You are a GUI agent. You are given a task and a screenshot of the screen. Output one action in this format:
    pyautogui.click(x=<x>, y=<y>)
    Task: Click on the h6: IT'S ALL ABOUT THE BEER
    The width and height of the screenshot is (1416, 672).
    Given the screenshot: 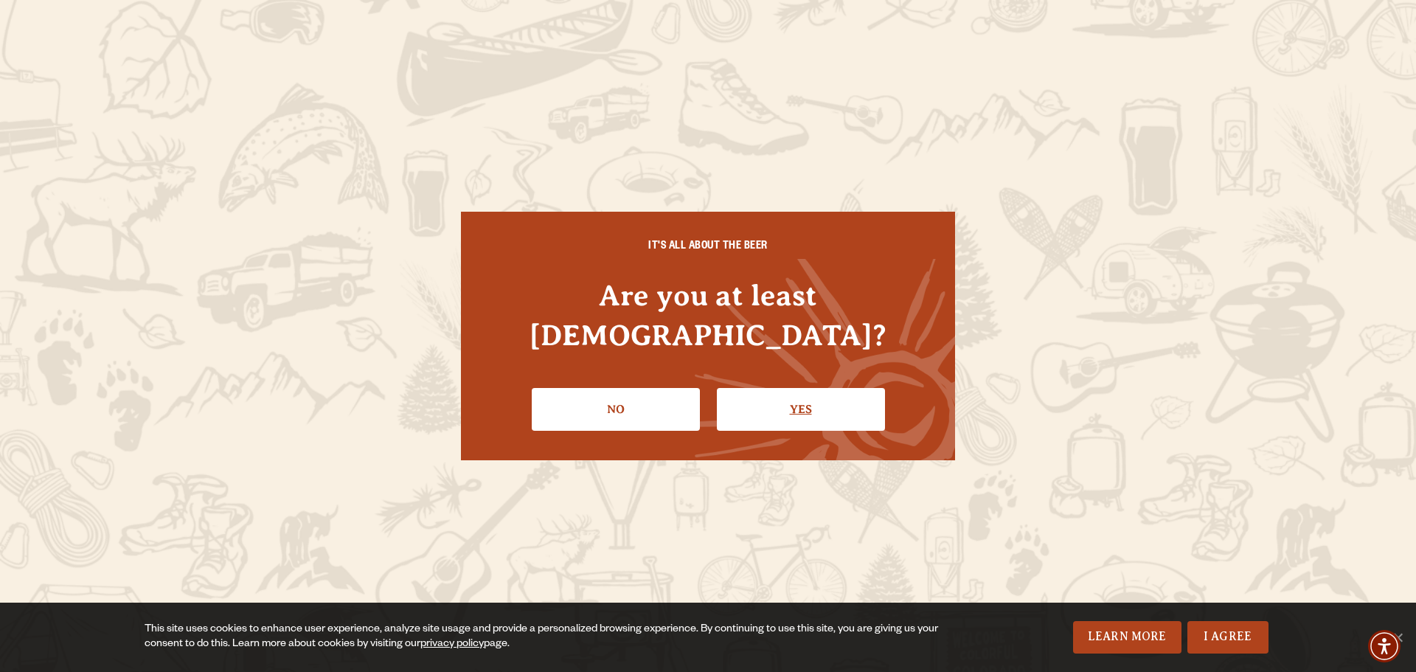 What is the action you would take?
    pyautogui.click(x=708, y=248)
    